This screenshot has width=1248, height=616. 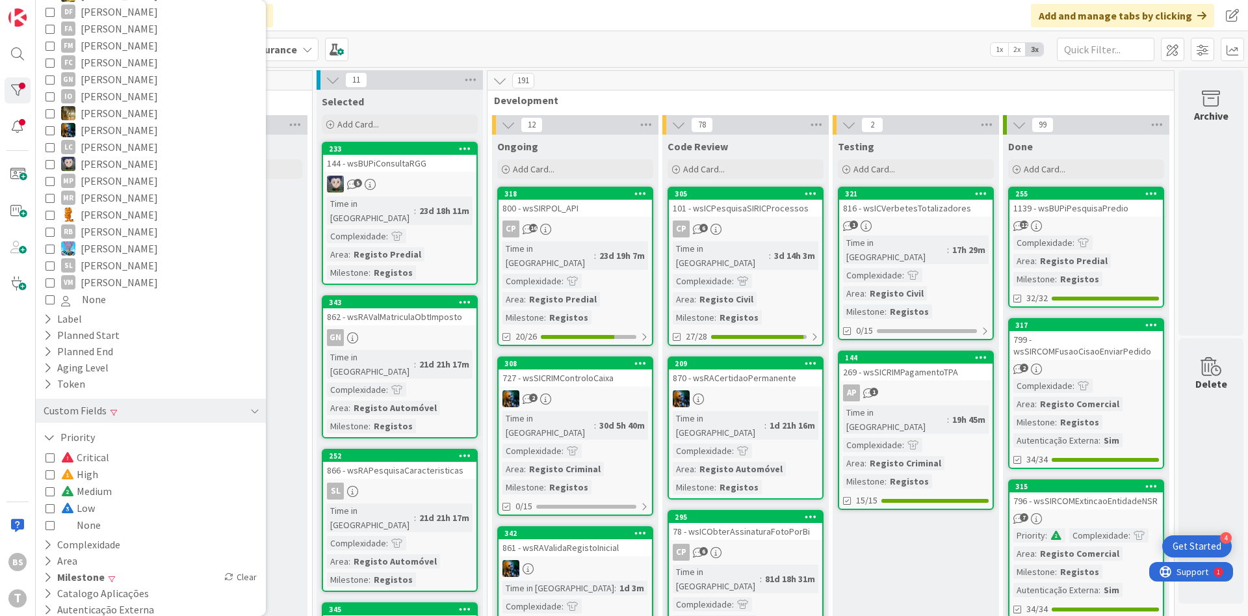 What do you see at coordinates (1074, 261) in the screenshot?
I see `div: Registo Predial` at bounding box center [1074, 261].